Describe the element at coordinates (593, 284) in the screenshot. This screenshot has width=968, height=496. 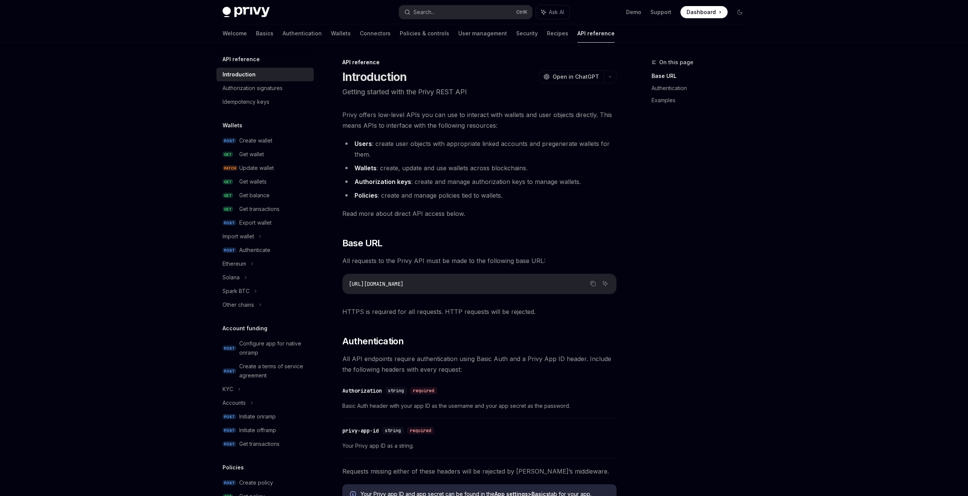
I see `button: Copy the contents from the code block` at that location.